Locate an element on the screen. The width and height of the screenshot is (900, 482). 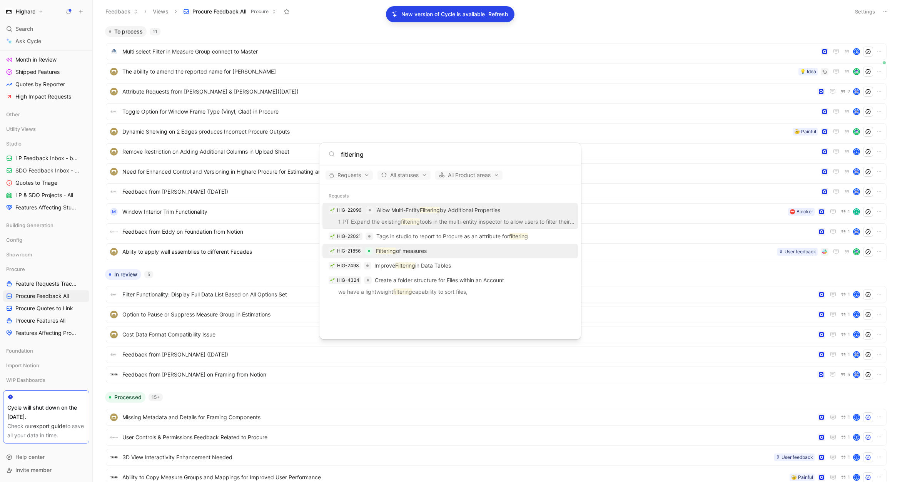
p: we have a lightweight capability to sort files, is located at coordinates (450, 293).